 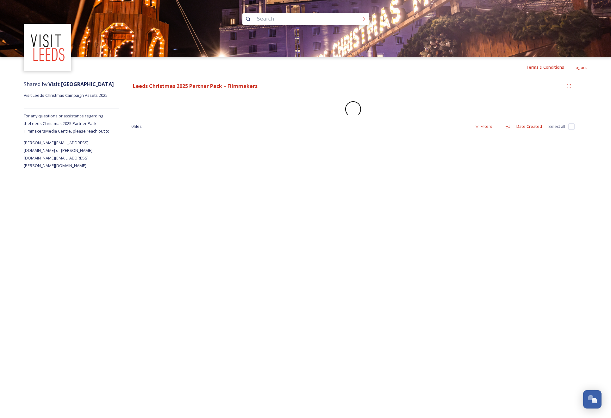 What do you see at coordinates (483, 126) in the screenshot?
I see `div: Filters` at bounding box center [483, 126].